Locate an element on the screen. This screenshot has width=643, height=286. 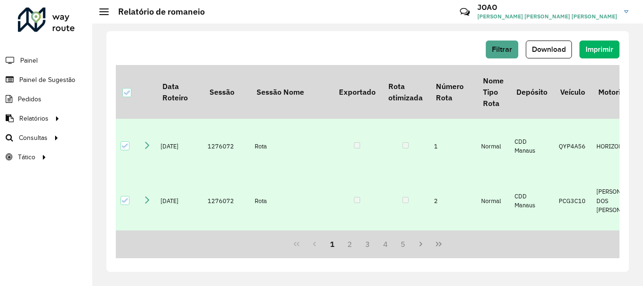
span: Download is located at coordinates (549, 49).